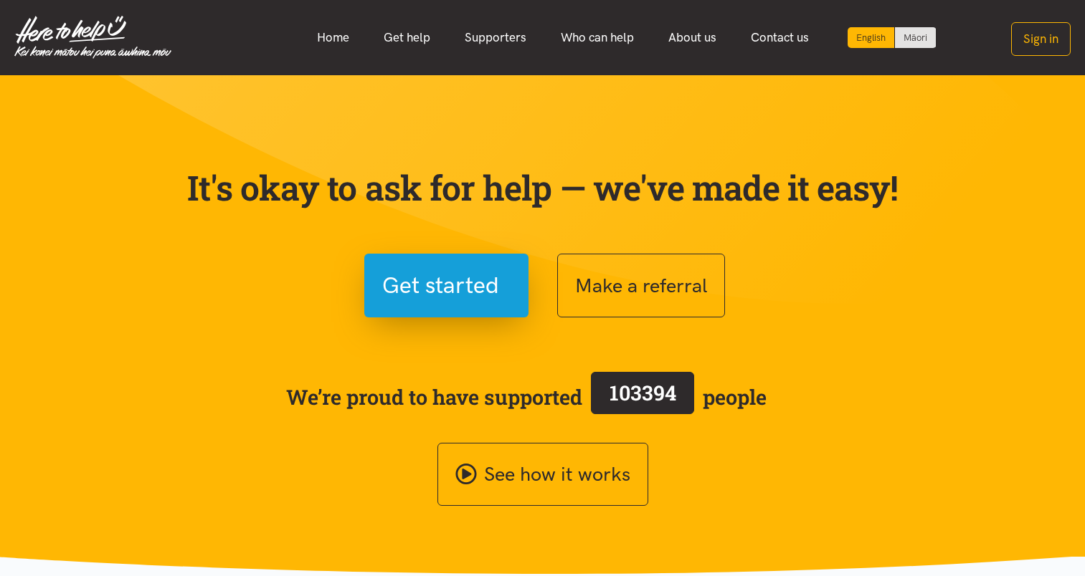 This screenshot has height=576, width=1085. I want to click on a: Home, so click(333, 37).